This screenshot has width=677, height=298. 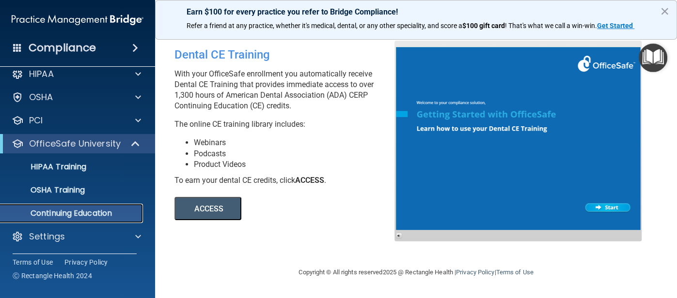 What do you see at coordinates (416, 273) in the screenshot?
I see `div: Copyright © All rights reserved 2025 @ Rectangle Health | |` at bounding box center [416, 273].